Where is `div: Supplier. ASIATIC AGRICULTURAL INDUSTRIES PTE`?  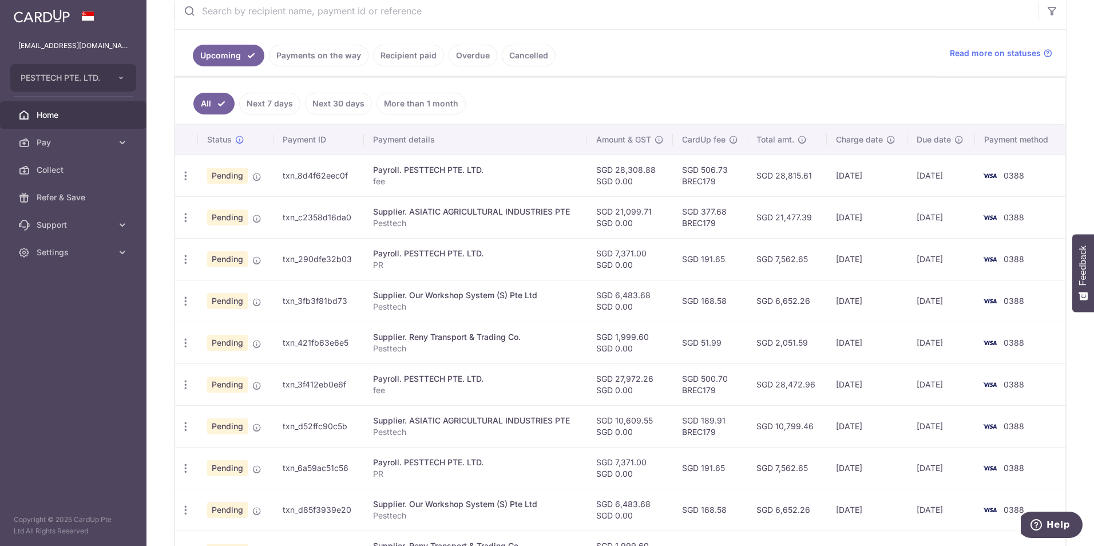 div: Supplier. ASIATIC AGRICULTURAL INDUSTRIES PTE is located at coordinates (475, 212).